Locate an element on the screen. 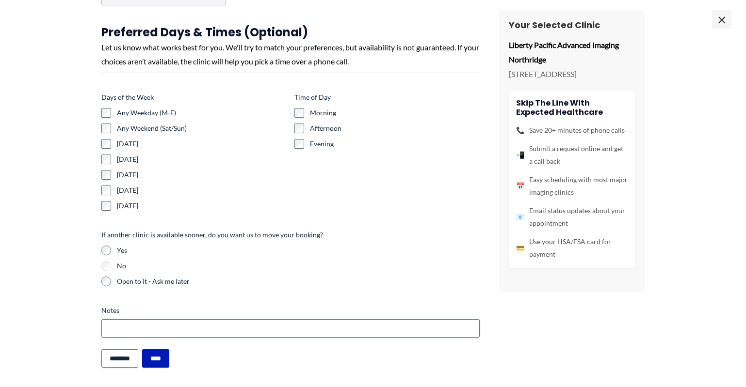 The image size is (746, 387). div: Let us know what works best for you. We'll try to match your preferences, but availability is not... is located at coordinates (290, 54).